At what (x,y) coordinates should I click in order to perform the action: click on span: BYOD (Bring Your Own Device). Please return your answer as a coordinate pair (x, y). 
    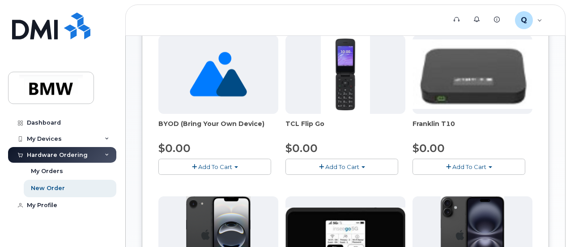
    Looking at the image, I should click on (218, 128).